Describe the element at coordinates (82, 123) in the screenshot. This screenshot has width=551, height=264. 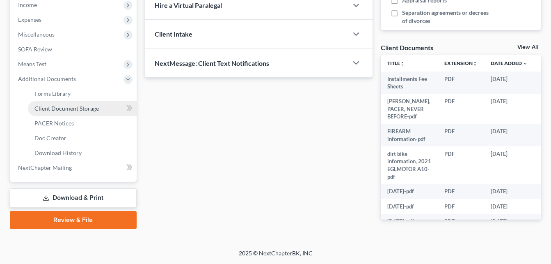
I see `a: PACER Notices` at that location.